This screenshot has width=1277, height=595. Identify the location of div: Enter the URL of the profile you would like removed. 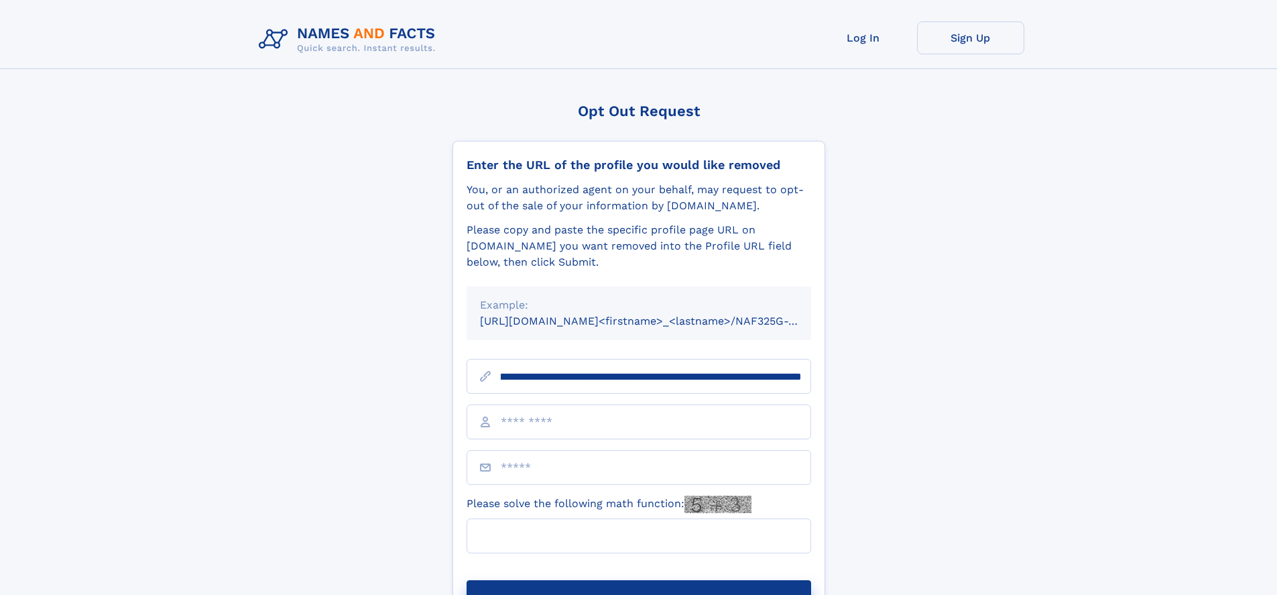
(639, 165).